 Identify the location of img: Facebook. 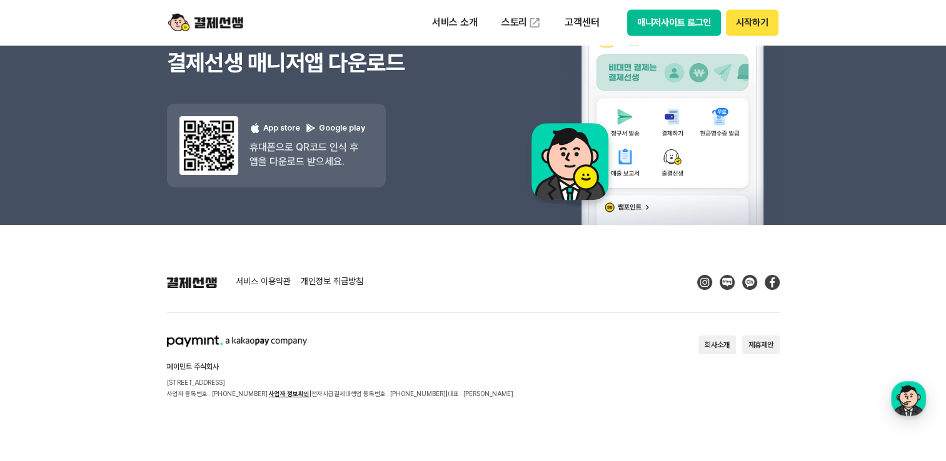
(772, 282).